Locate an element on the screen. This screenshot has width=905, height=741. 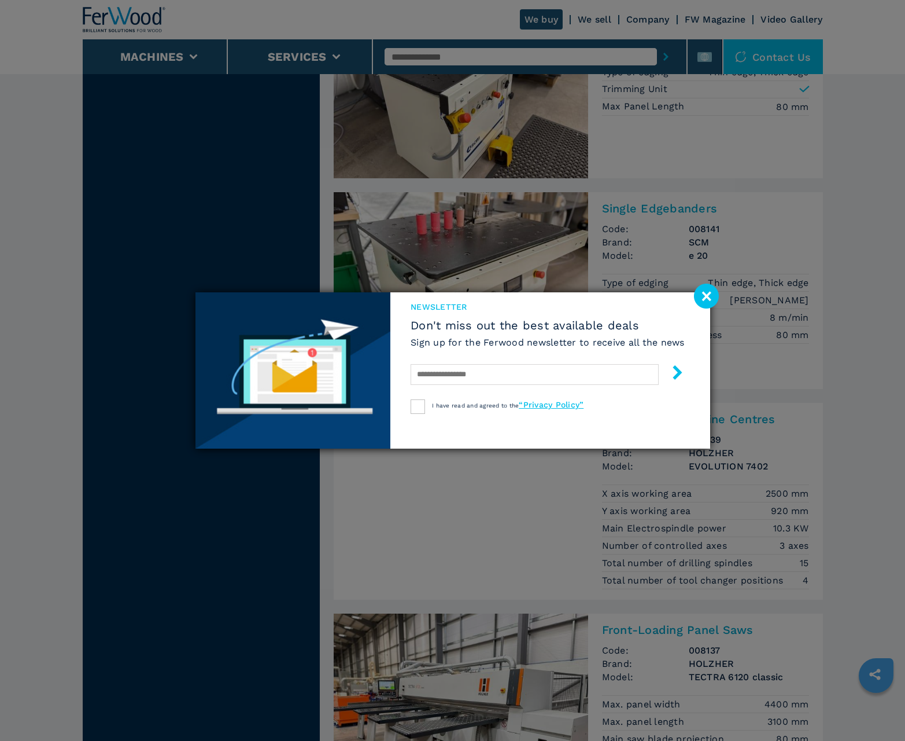
span: Don't miss out the best available deals is located at coordinates (548, 325).